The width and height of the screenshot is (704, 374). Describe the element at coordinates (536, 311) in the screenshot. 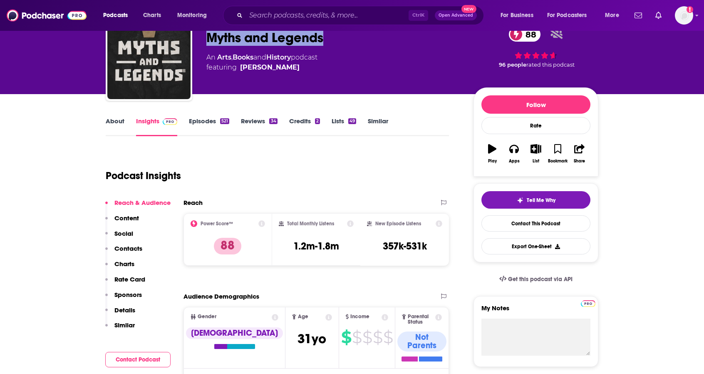

I see `label: My Notes` at that location.